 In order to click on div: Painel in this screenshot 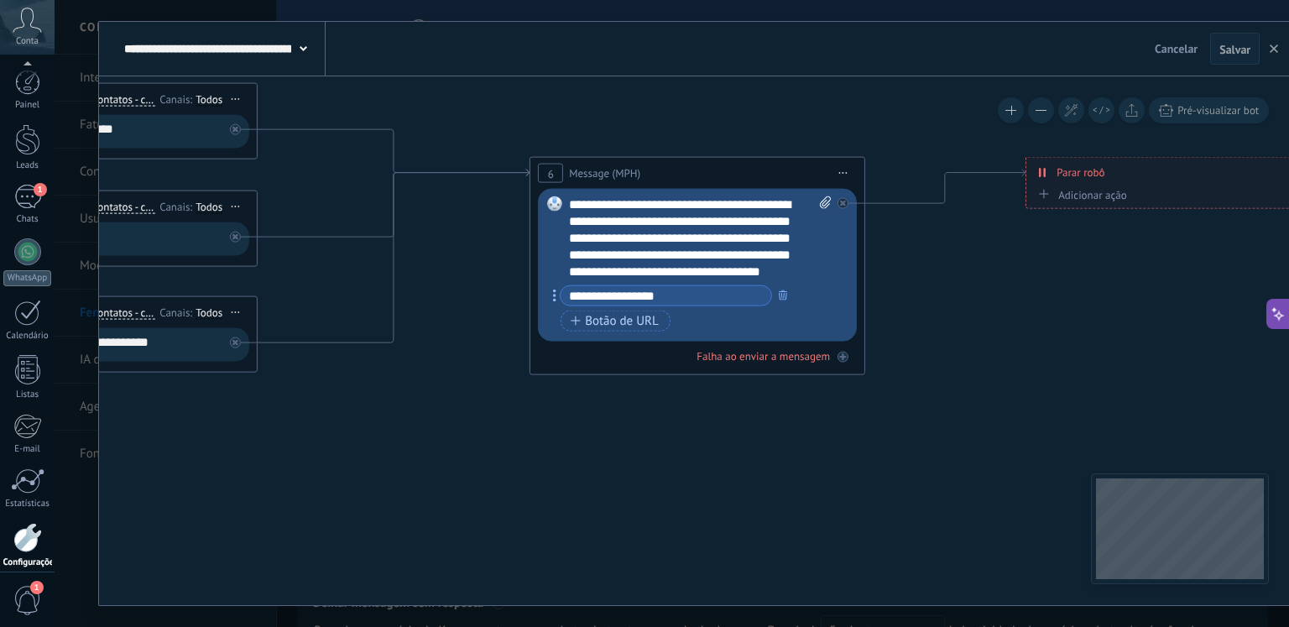, I will do `click(28, 105)`.